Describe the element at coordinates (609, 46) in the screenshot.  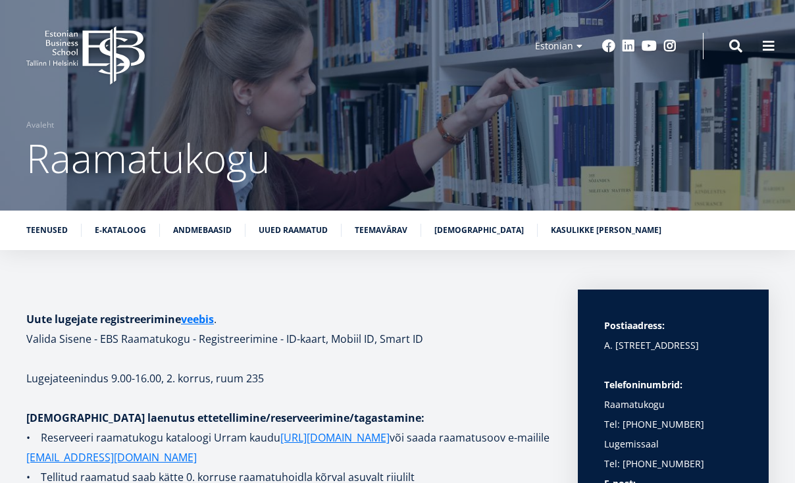
I see `a: Facebook` at that location.